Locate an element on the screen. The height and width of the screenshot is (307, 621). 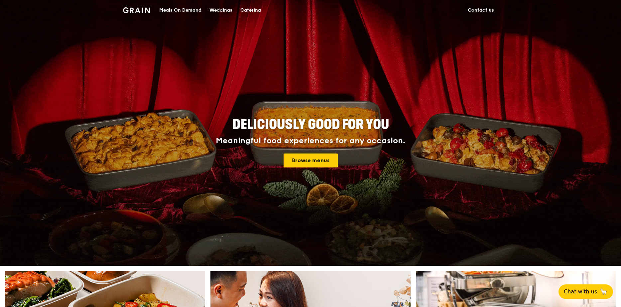
div: Meals On Demand is located at coordinates (180, 10).